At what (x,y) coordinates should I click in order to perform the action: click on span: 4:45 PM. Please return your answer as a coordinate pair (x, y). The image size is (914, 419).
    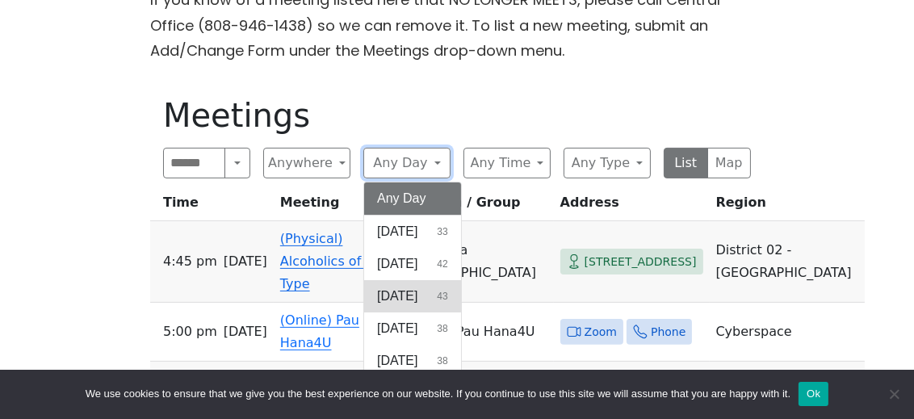
    Looking at the image, I should click on (190, 262).